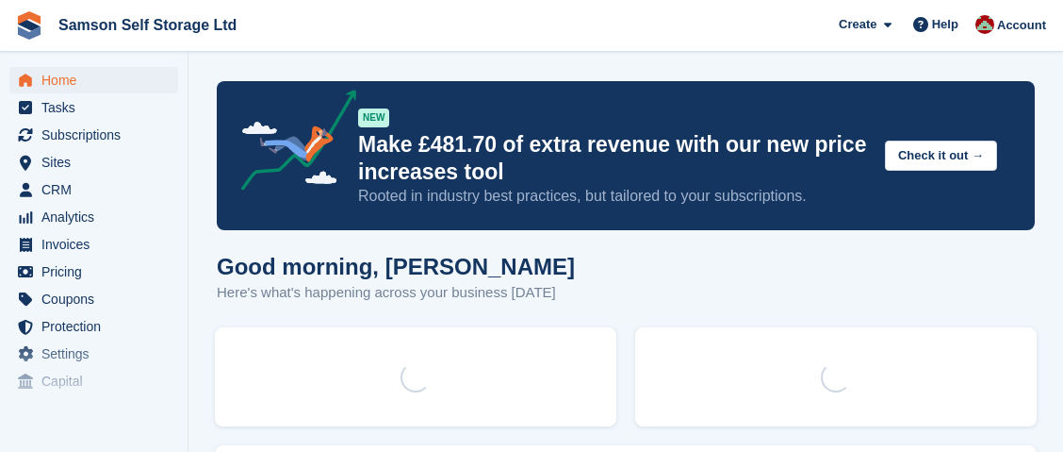 Image resolution: width=1063 pixels, height=452 pixels. I want to click on span: CRM, so click(98, 189).